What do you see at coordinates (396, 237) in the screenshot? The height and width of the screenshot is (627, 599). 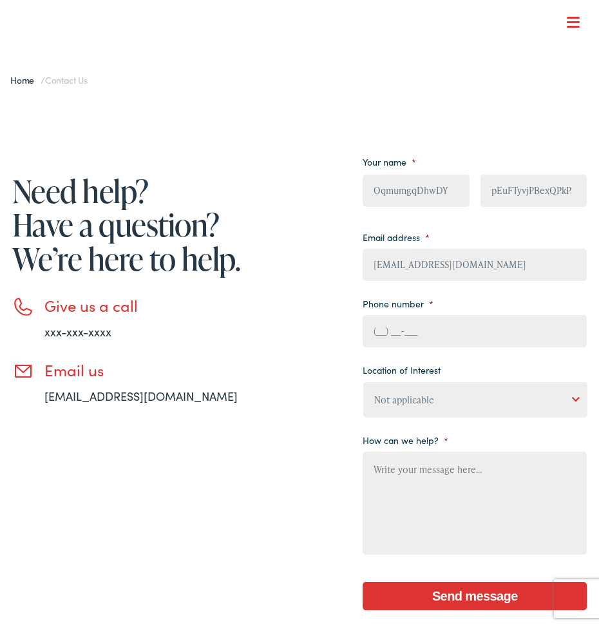 I see `label: Email address` at bounding box center [396, 237].